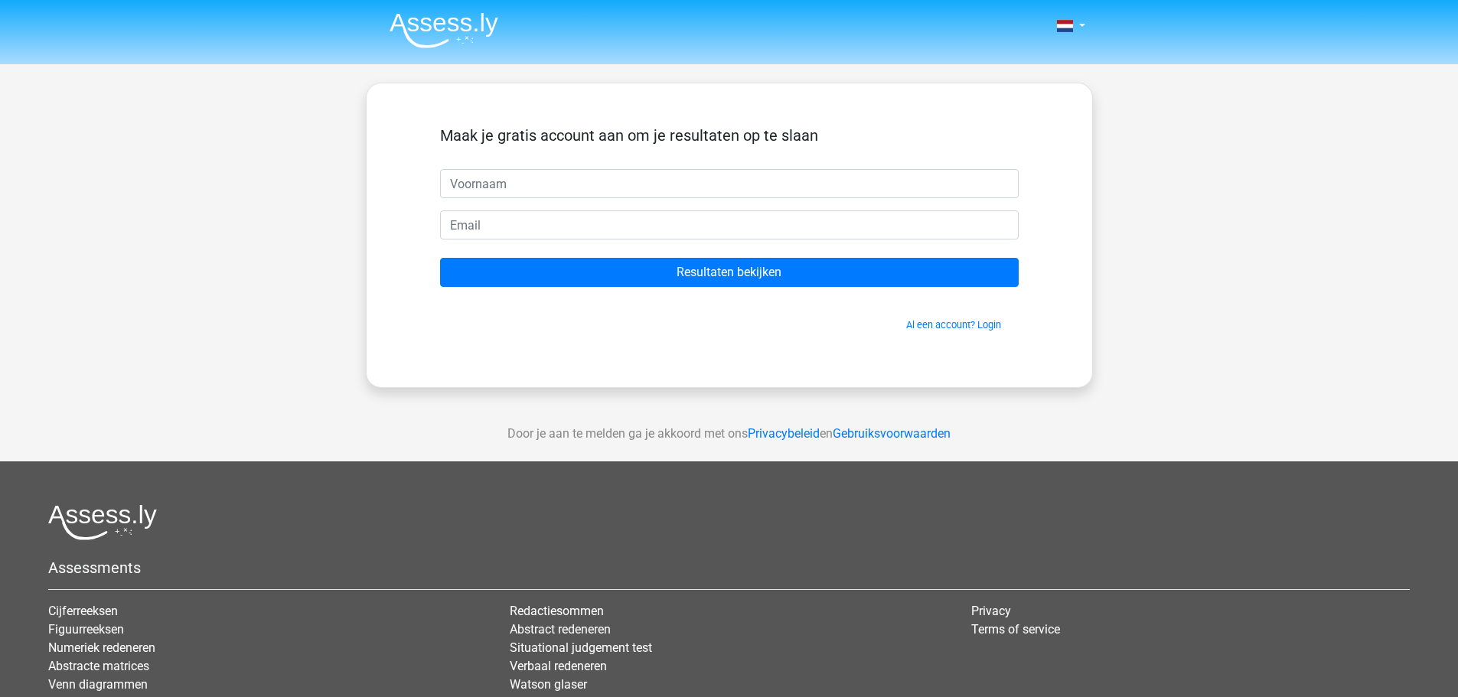 The height and width of the screenshot is (697, 1458). I want to click on a: Verbaal redeneren, so click(558, 666).